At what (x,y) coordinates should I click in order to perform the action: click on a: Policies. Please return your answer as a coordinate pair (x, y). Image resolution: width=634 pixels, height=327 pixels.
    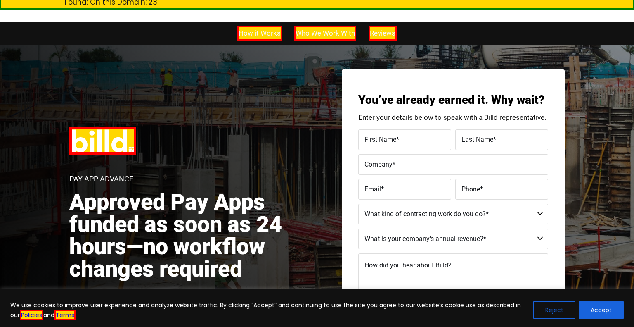
    Looking at the image, I should click on (31, 315).